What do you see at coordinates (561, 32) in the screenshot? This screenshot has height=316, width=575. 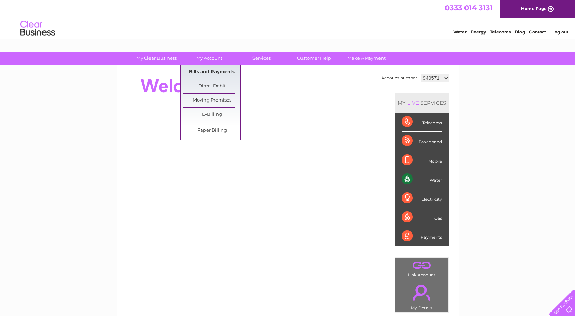 I see `a: Log out` at bounding box center [561, 32].